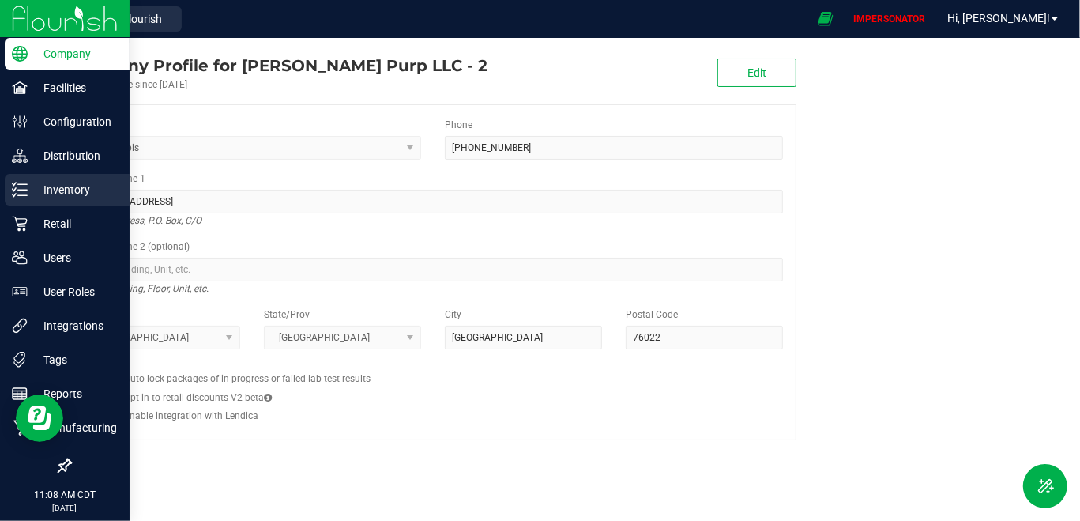  I want to click on button: Edit, so click(757, 73).